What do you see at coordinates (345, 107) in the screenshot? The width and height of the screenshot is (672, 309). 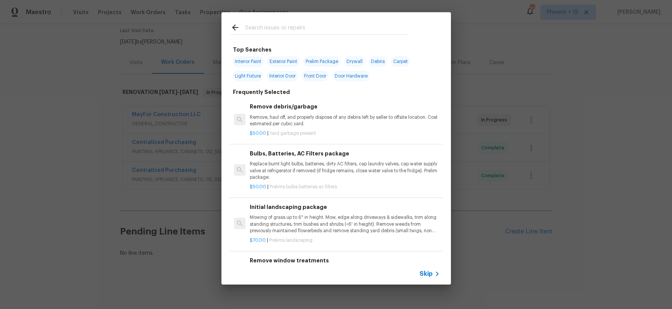 I see `h6: Remove debris/garbage` at bounding box center [345, 107].